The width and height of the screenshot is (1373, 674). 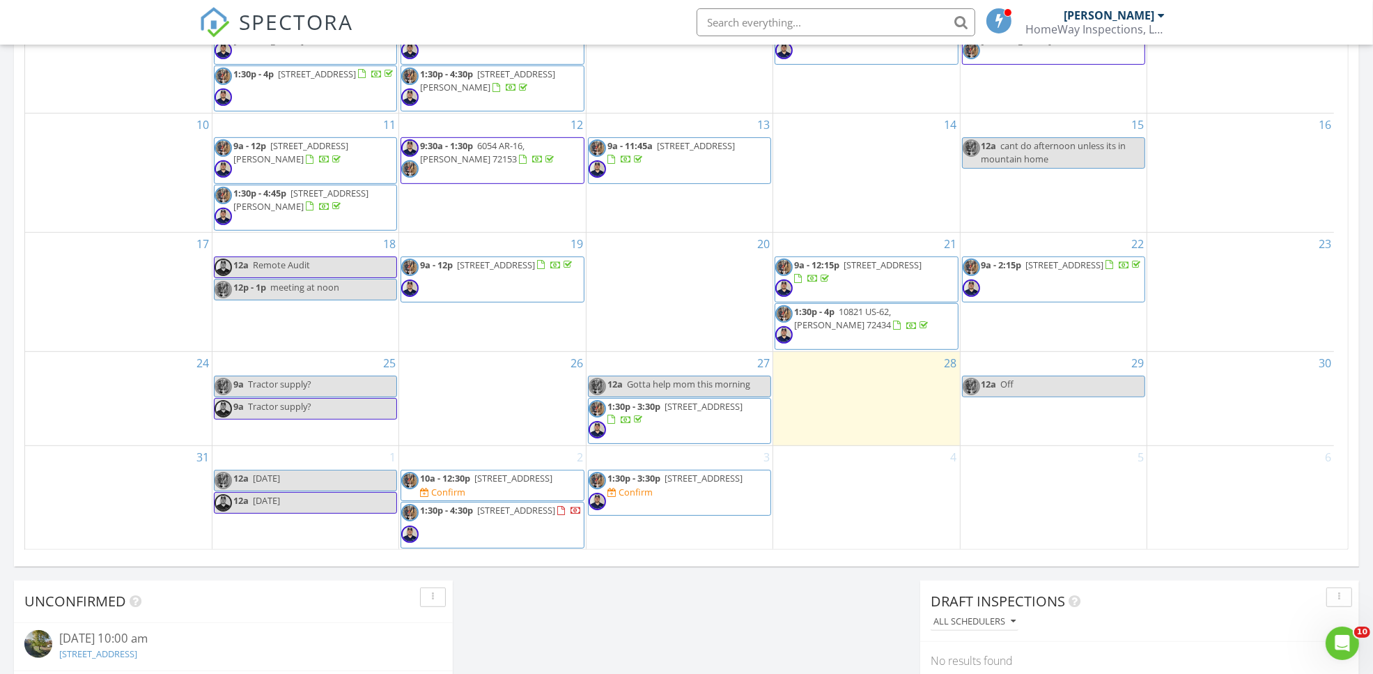 I want to click on a: Go to August 10, 2025, so click(x=203, y=125).